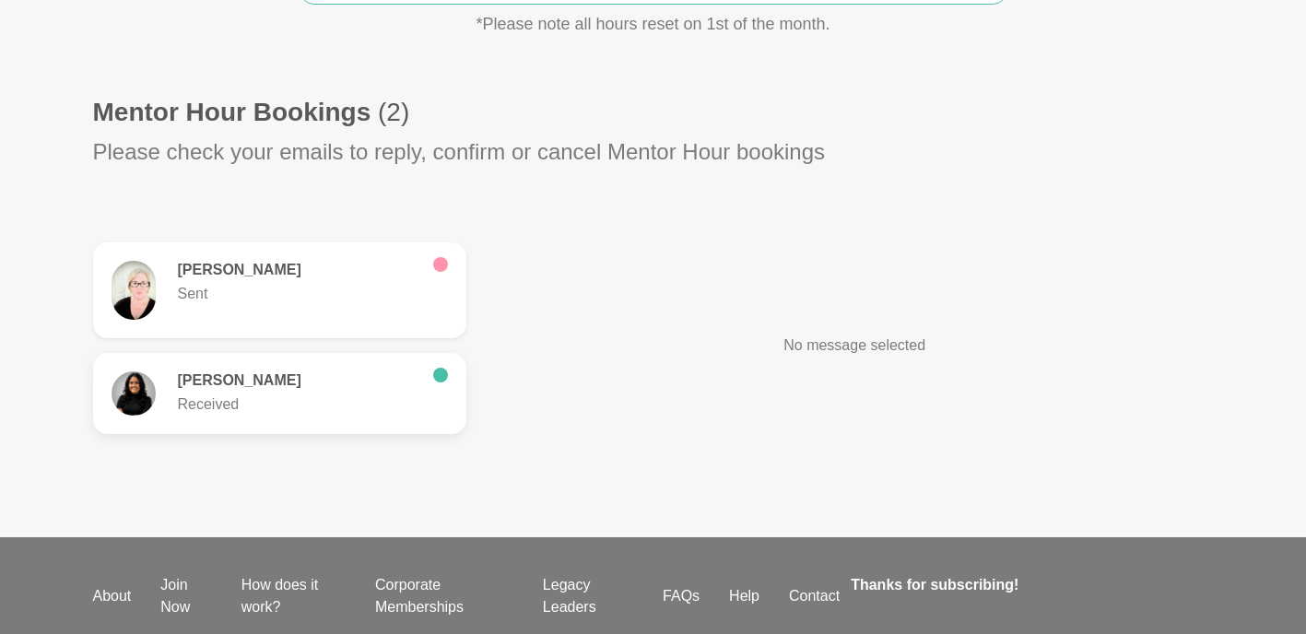 The image size is (1306, 634). I want to click on a: Join Now, so click(185, 596).